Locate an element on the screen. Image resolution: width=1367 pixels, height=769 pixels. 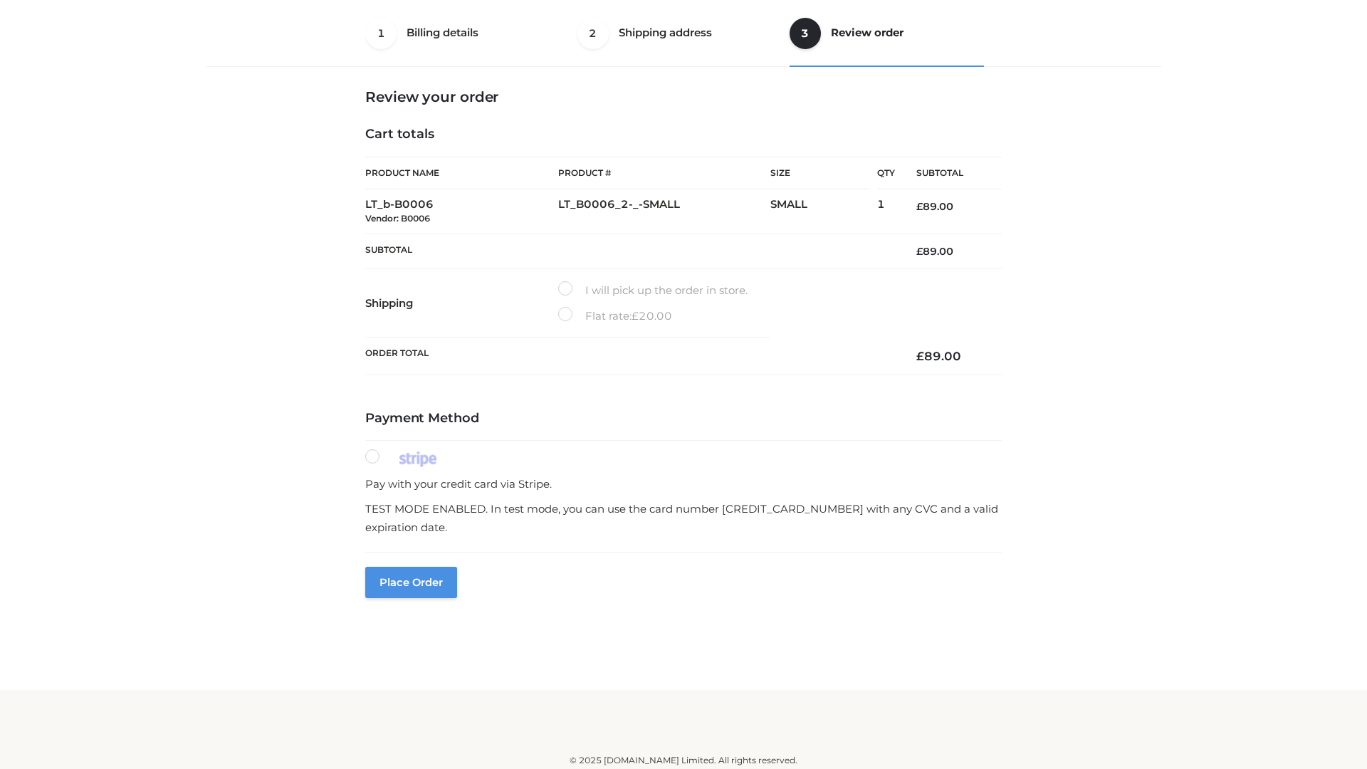
th: Size is located at coordinates (820, 173).